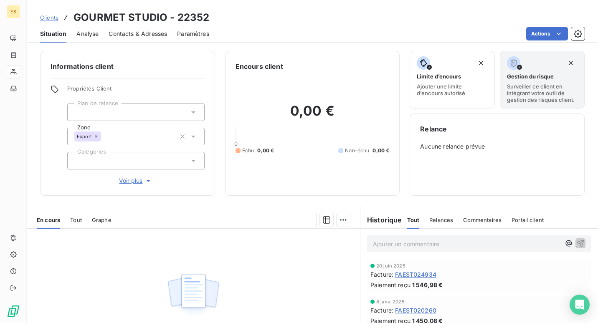  I want to click on div: ES, so click(13, 12).